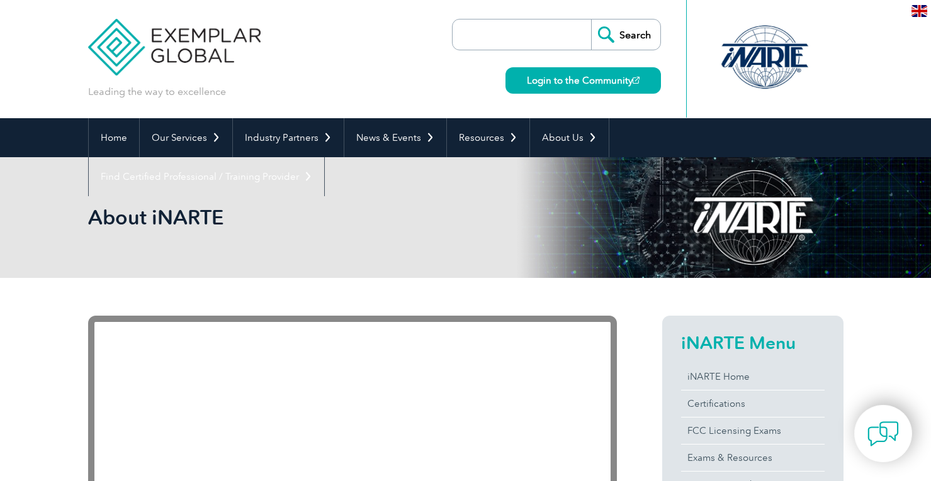 This screenshot has width=931, height=481. Describe the element at coordinates (288, 138) in the screenshot. I see `a: Industry Partners` at that location.